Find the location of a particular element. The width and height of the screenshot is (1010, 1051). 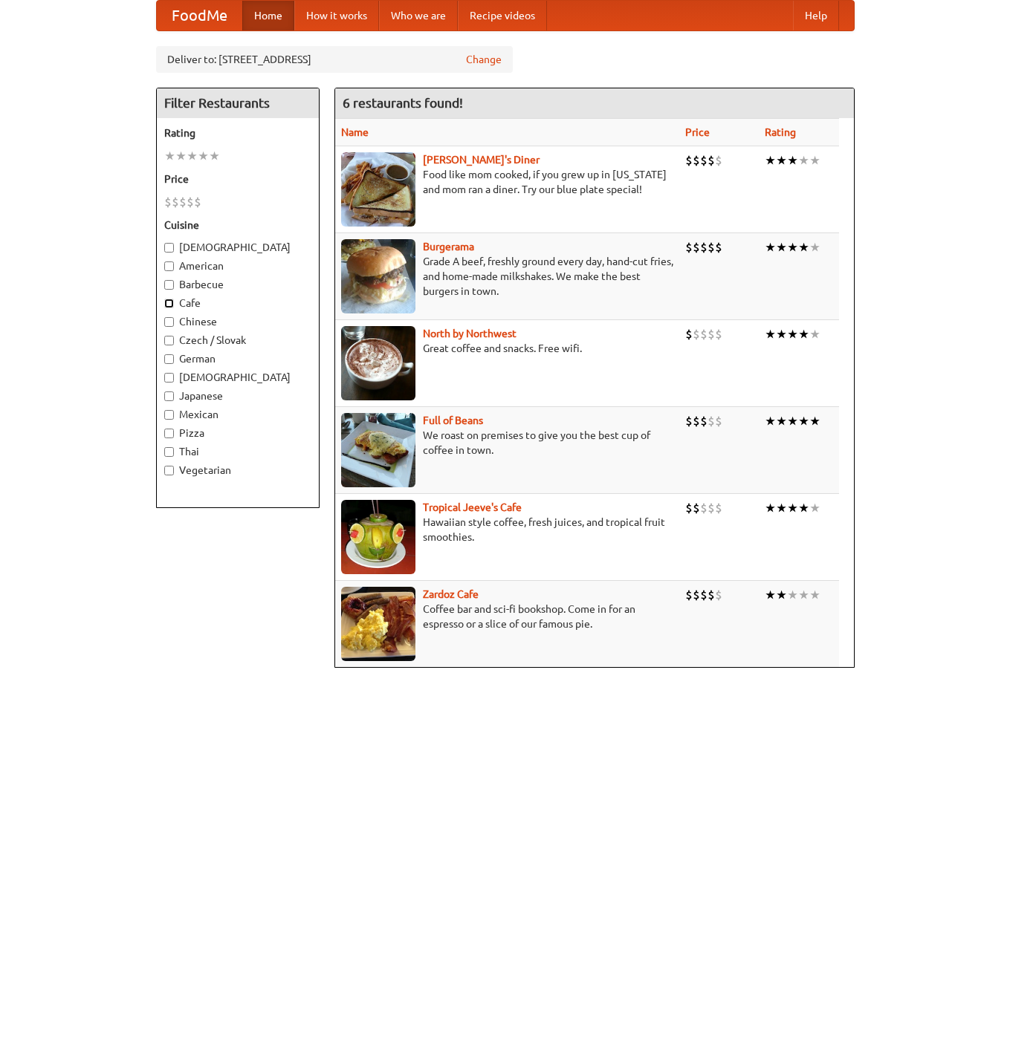

a: Help is located at coordinates (816, 16).